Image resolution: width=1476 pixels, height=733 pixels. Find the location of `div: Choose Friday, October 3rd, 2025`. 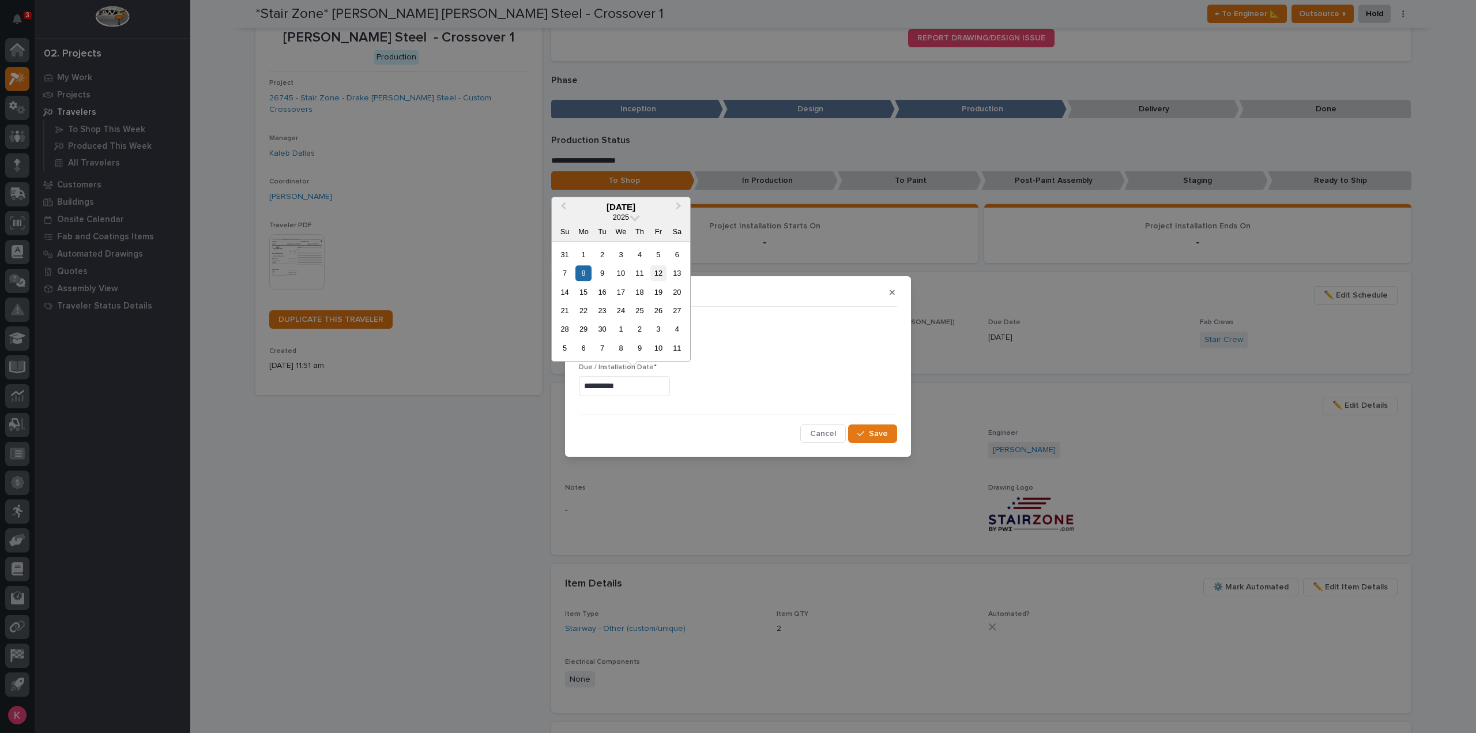

div: Choose Friday, October 3rd, 2025 is located at coordinates (658, 329).